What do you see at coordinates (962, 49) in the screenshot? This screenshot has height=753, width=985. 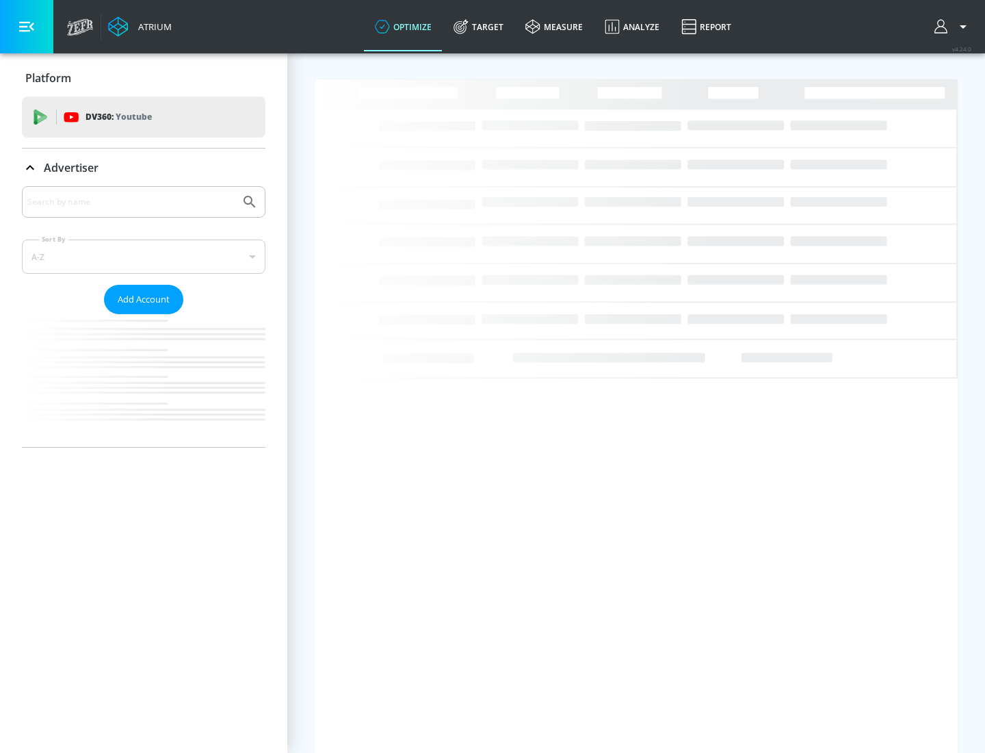 I see `span: v 4.24.0` at bounding box center [962, 49].